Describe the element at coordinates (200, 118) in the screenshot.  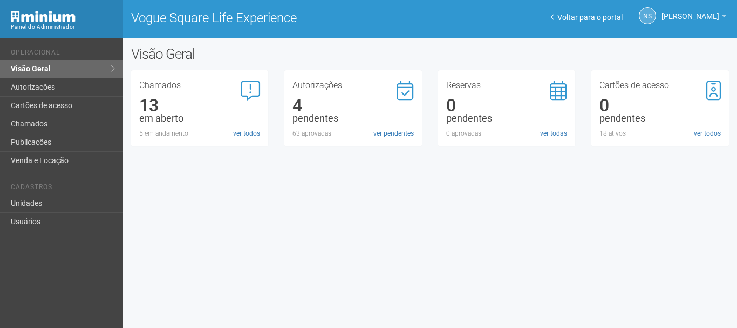
I see `div: em aberto` at that location.